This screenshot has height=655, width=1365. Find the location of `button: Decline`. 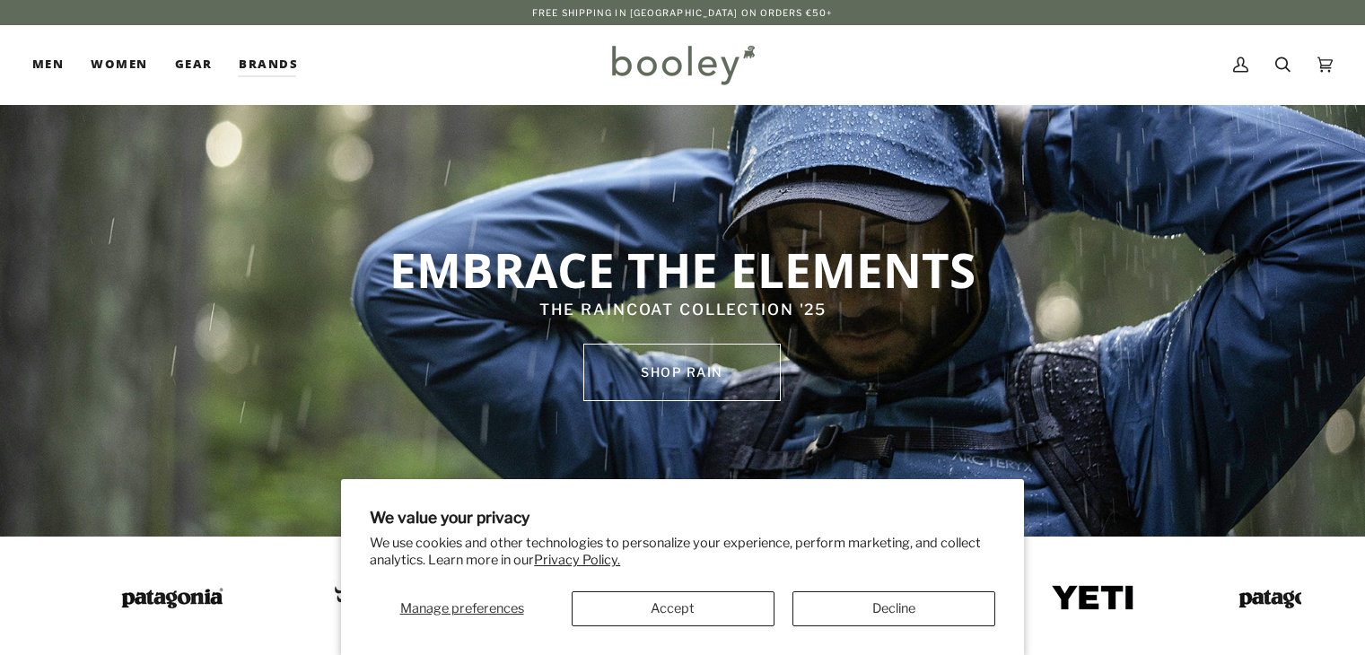

button: Decline is located at coordinates (894, 608).